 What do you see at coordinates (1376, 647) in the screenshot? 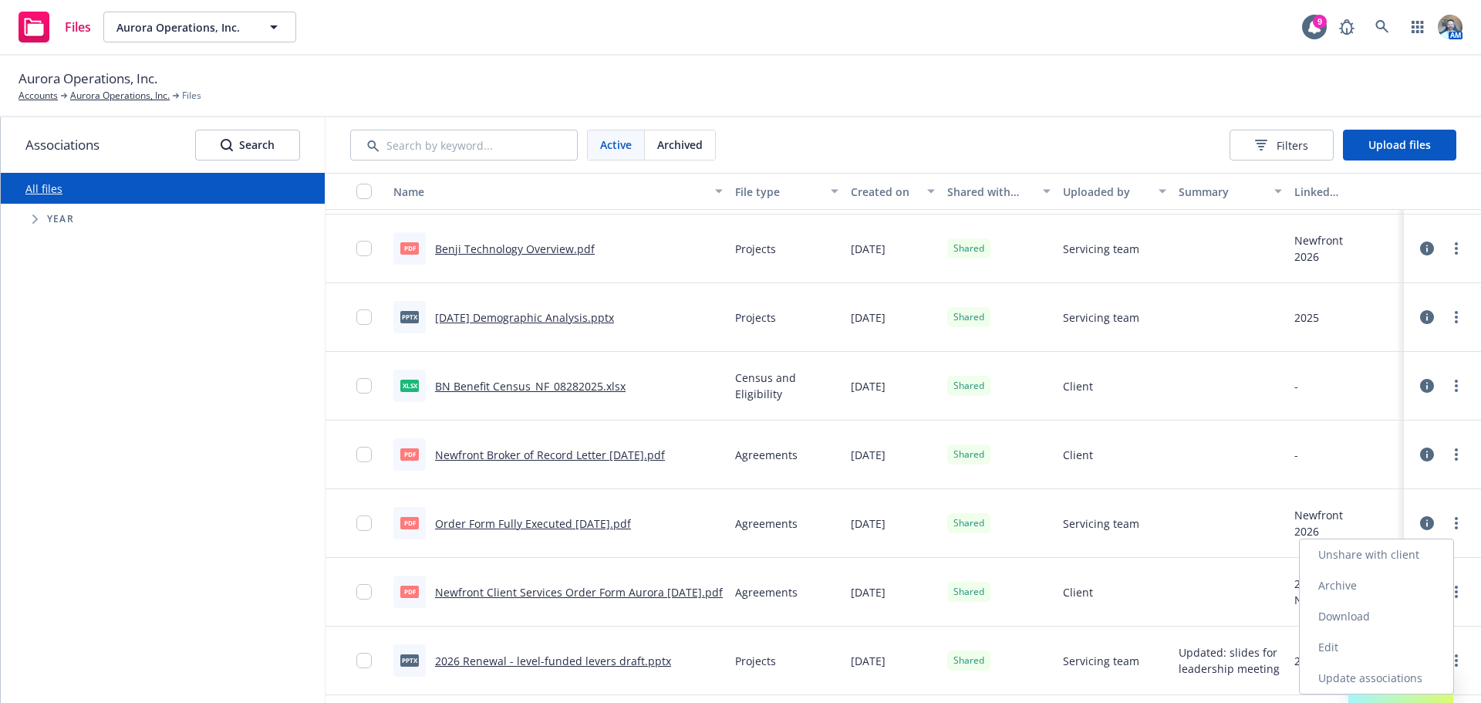
I see `a: Edit` at bounding box center [1376, 647].